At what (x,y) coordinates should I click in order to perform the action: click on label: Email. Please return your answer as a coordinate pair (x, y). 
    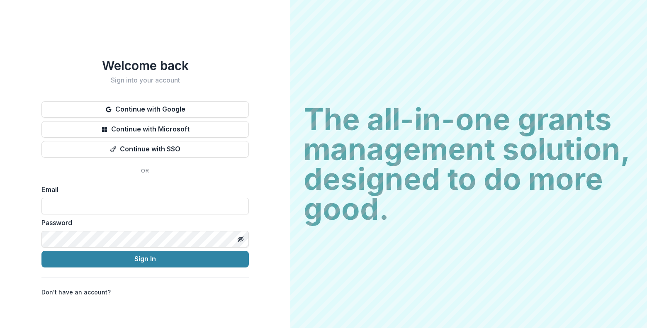
    Looking at the image, I should click on (143, 190).